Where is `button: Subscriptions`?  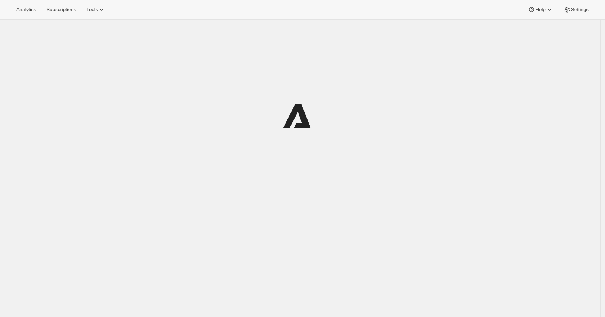 button: Subscriptions is located at coordinates (61, 10).